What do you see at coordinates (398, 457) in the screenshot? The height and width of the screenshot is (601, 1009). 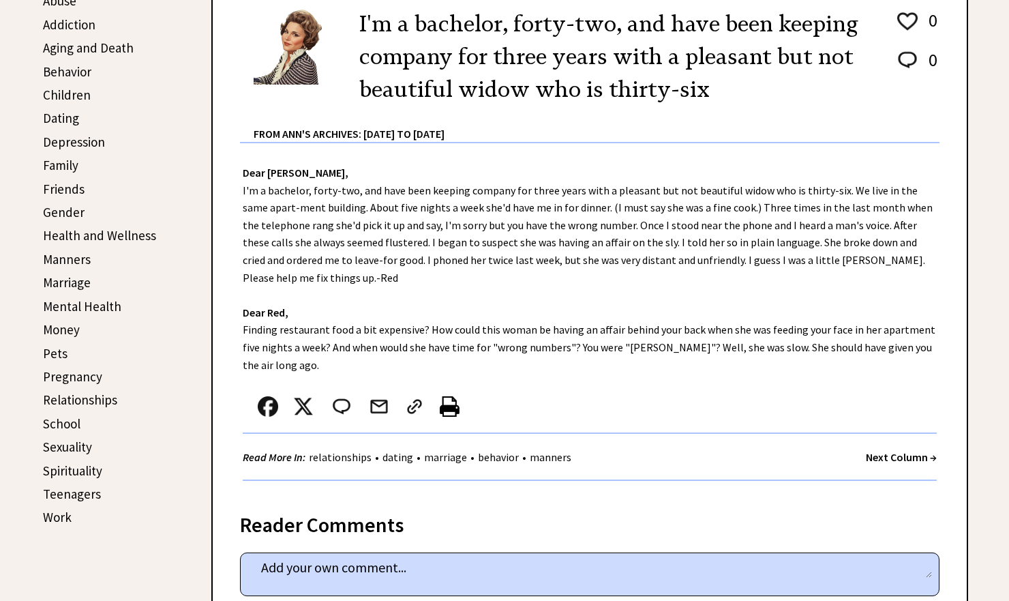 I see `a: dating` at bounding box center [398, 457].